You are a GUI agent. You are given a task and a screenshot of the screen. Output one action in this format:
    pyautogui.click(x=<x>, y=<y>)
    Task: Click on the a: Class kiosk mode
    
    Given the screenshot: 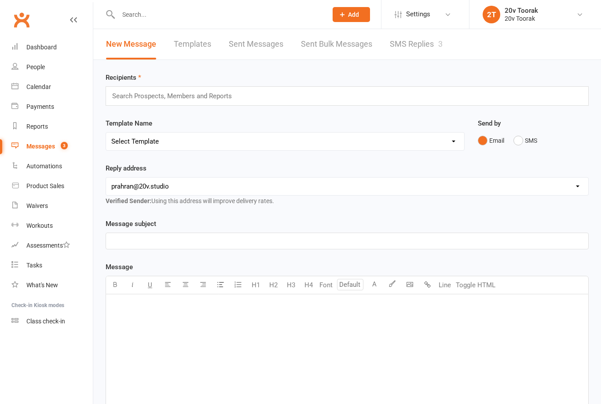 What is the action you would take?
    pyautogui.click(x=52, y=321)
    